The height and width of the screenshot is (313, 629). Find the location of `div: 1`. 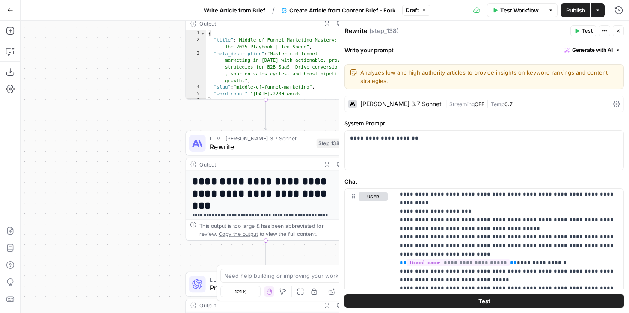

div: 1 is located at coordinates (196, 34).